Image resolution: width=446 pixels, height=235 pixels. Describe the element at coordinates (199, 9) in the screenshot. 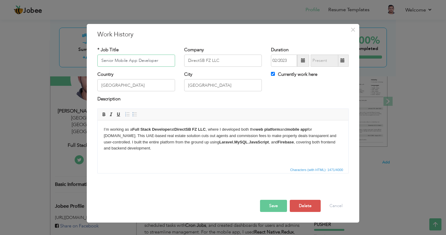

I see `strong: mobile app` at that location.